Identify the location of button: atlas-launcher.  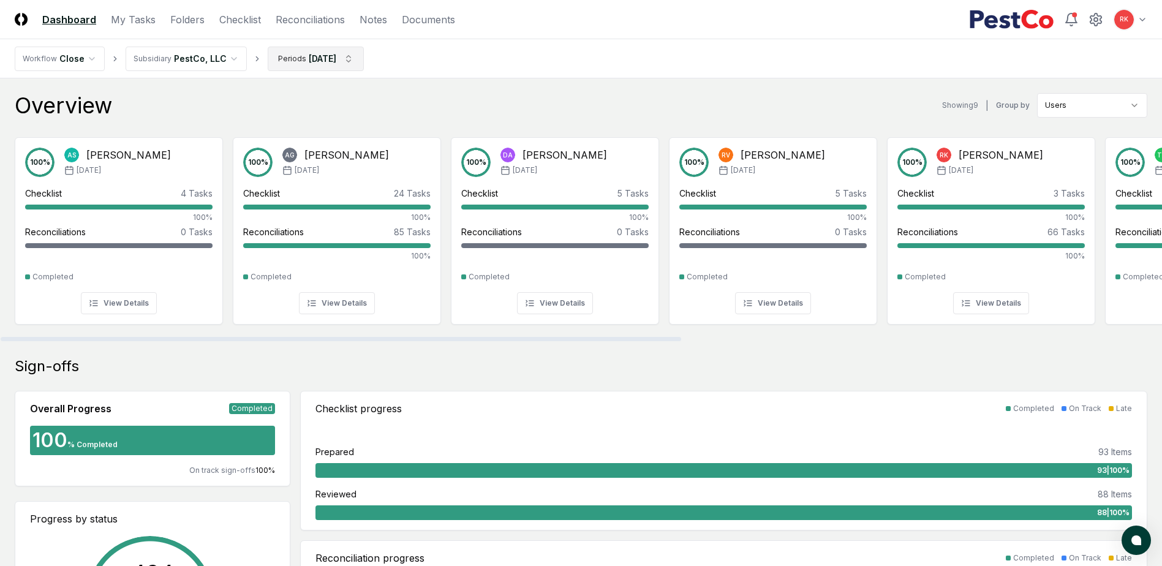
(1136, 540).